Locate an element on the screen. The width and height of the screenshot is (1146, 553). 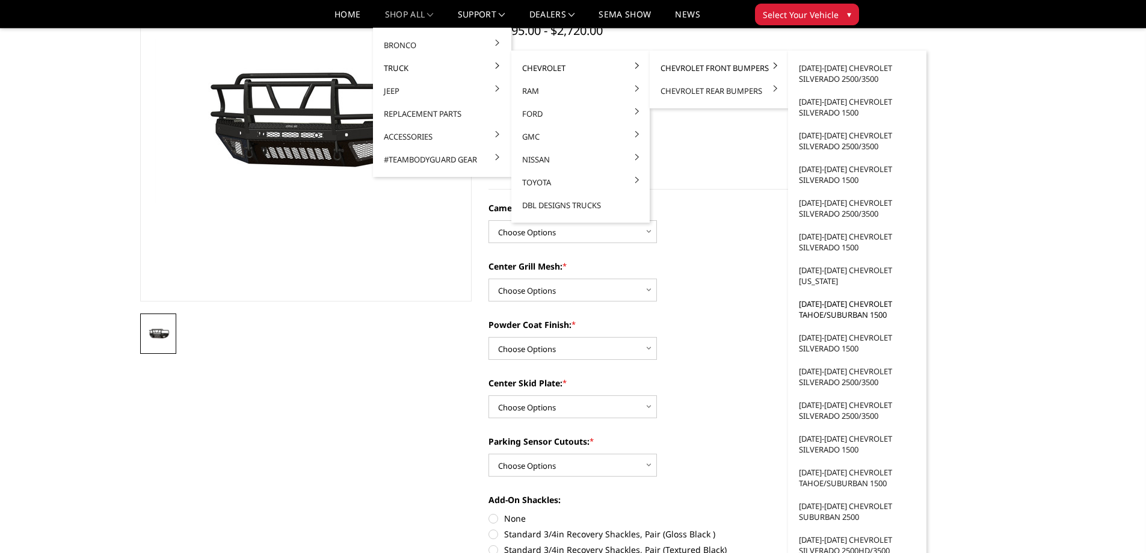
button: Select Your Vehicle is located at coordinates (806, 14).